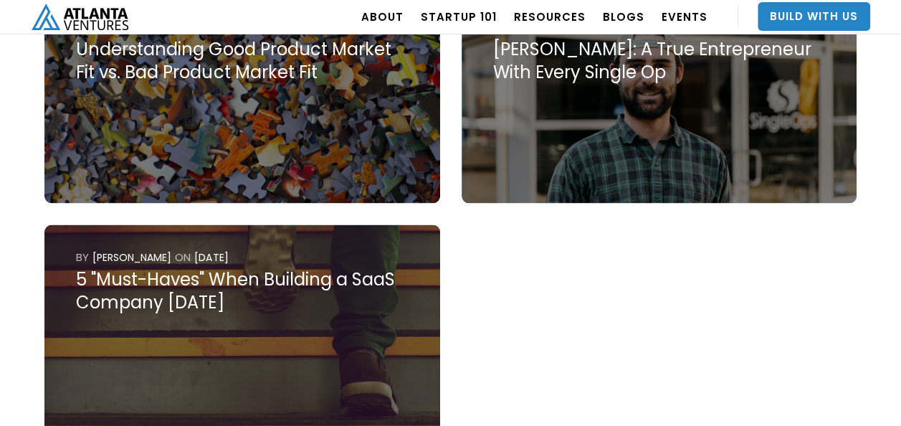 The width and height of the screenshot is (901, 426). Describe the element at coordinates (183, 257) in the screenshot. I see `div: ON` at that location.